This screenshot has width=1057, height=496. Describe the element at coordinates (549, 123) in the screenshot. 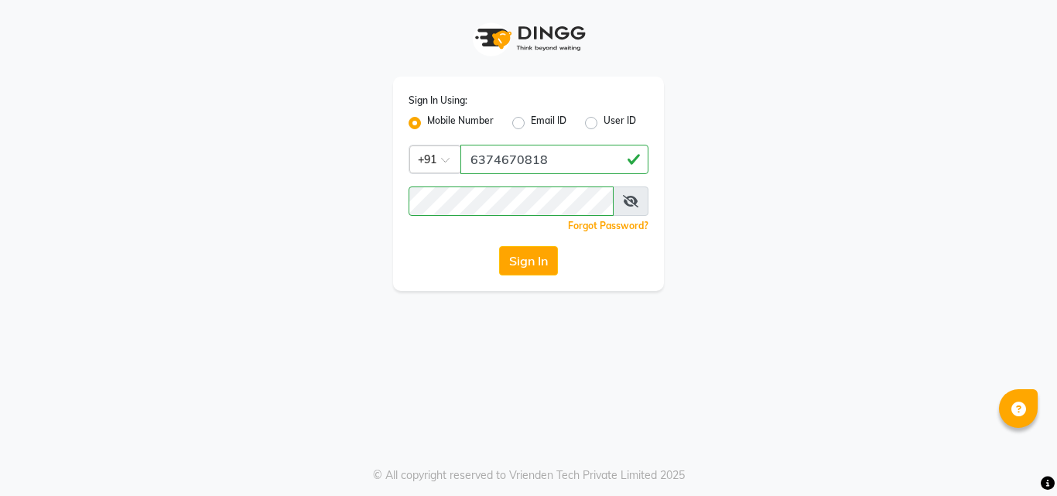

I see `label: Email ID` at that location.